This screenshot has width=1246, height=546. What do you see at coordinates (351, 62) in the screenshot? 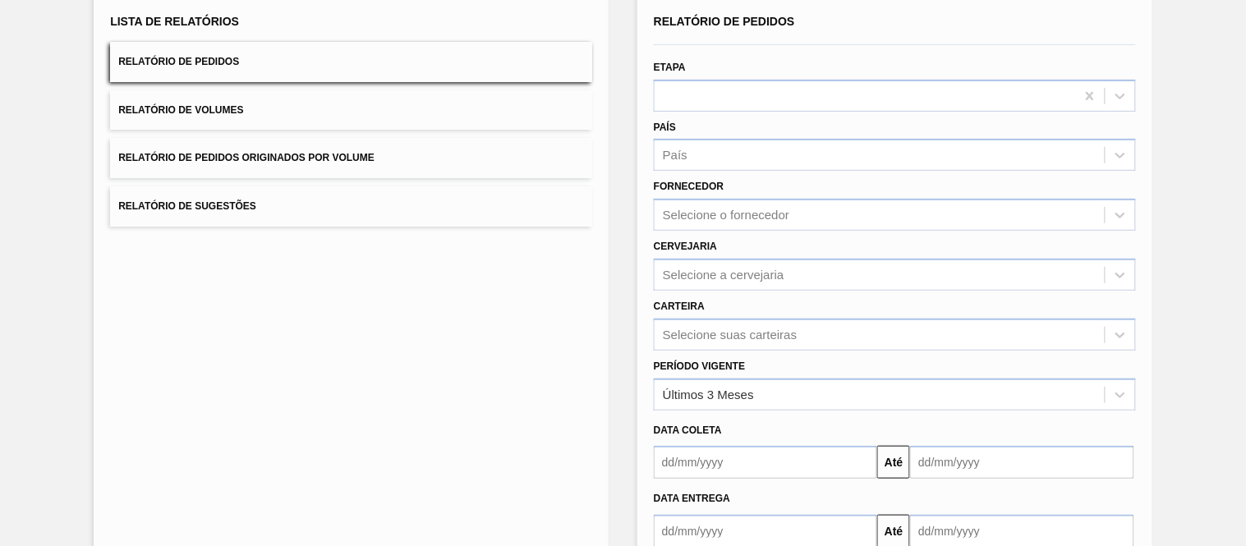
I see `button: Relatório de Pedidos` at bounding box center [351, 62].